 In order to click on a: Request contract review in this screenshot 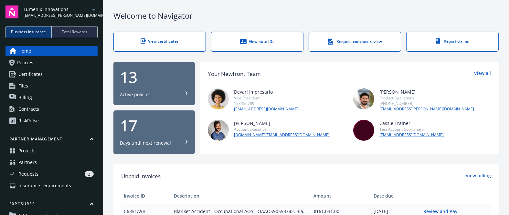, I will do `click(355, 42)`.